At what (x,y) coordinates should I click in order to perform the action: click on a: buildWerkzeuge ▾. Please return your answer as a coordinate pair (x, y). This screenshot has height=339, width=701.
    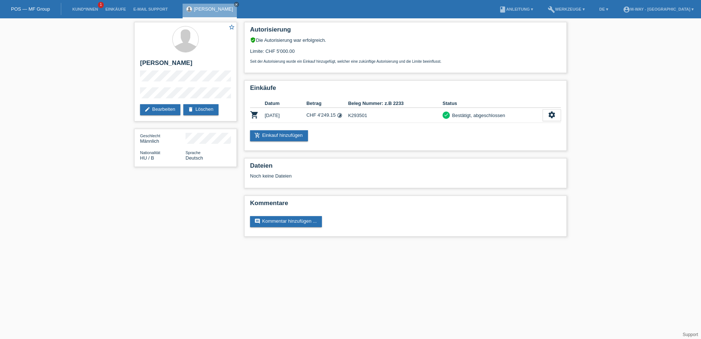
    Looking at the image, I should click on (566, 9).